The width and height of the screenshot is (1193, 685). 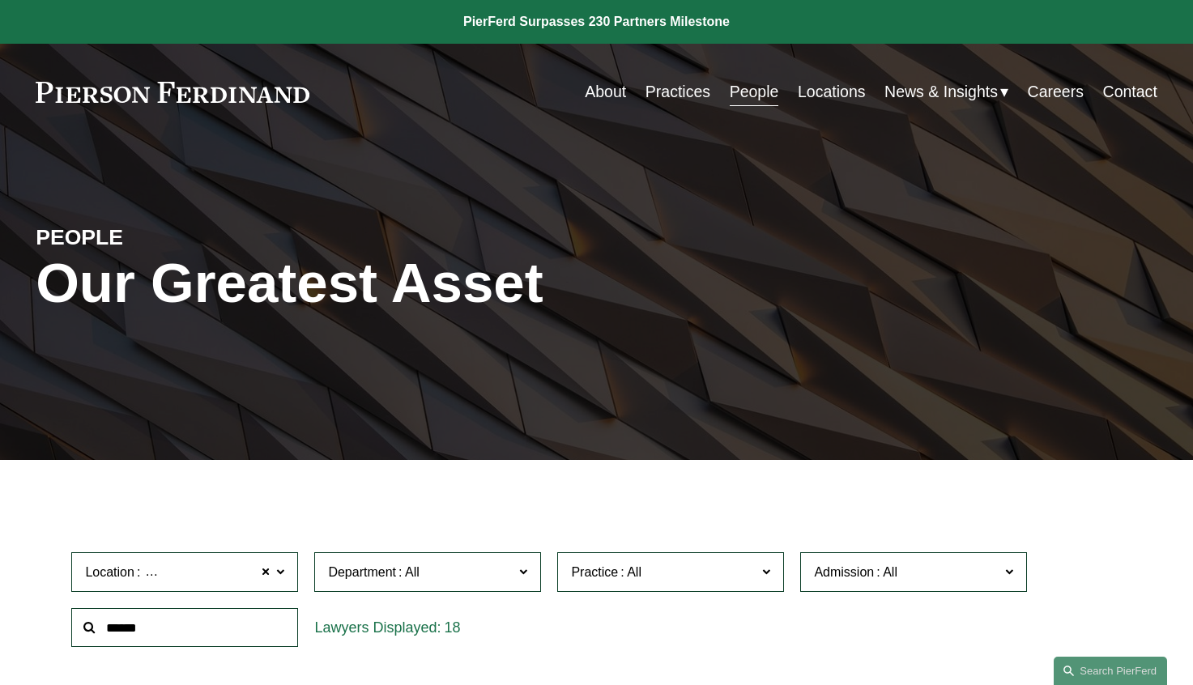 I want to click on span: News & Insights, so click(x=941, y=91).